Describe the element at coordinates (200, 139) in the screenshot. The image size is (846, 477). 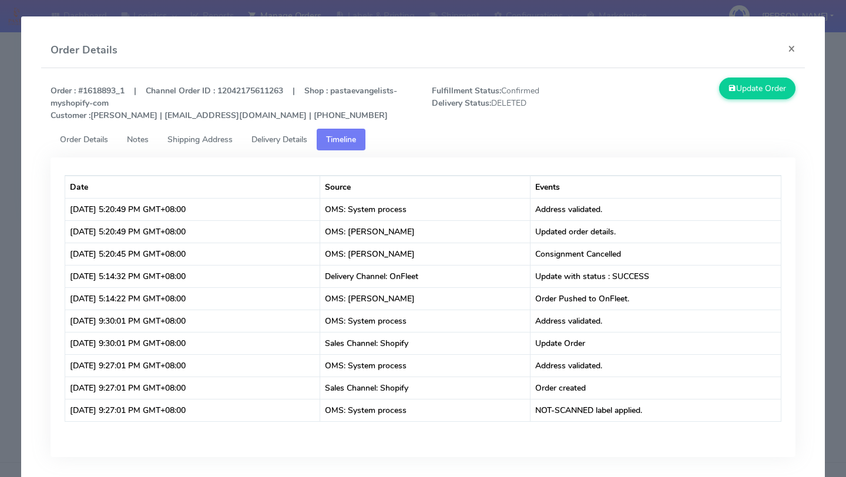
I see `span: Shipping Address` at that location.